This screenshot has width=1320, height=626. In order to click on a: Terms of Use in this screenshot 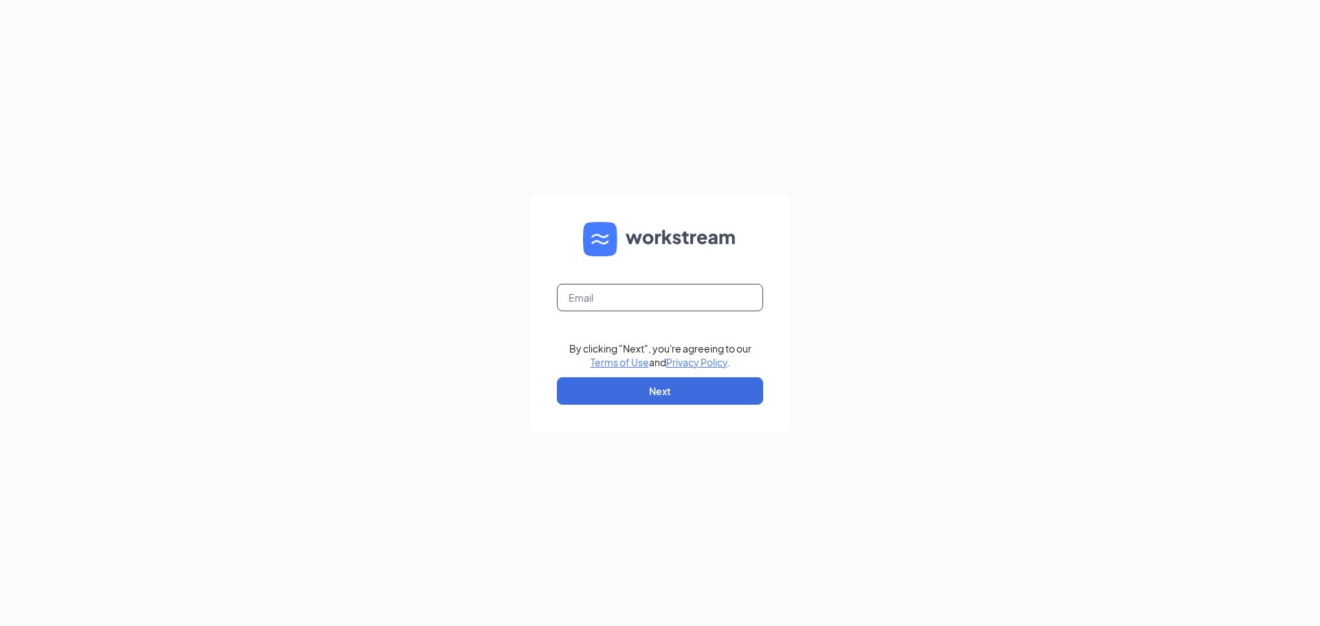, I will do `click(620, 362)`.